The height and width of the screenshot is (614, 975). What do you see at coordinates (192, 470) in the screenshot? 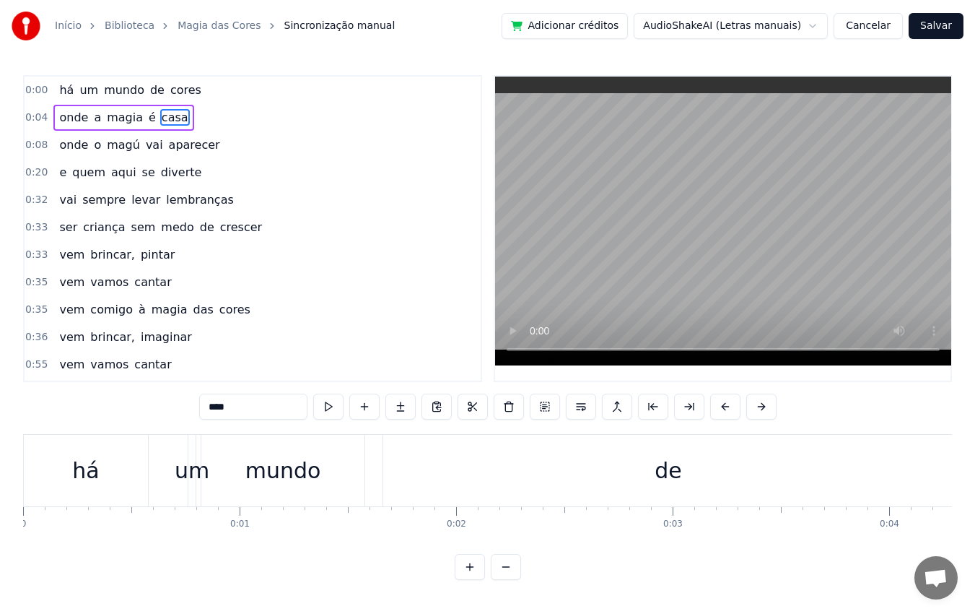
I see `div: um` at bounding box center [192, 470].